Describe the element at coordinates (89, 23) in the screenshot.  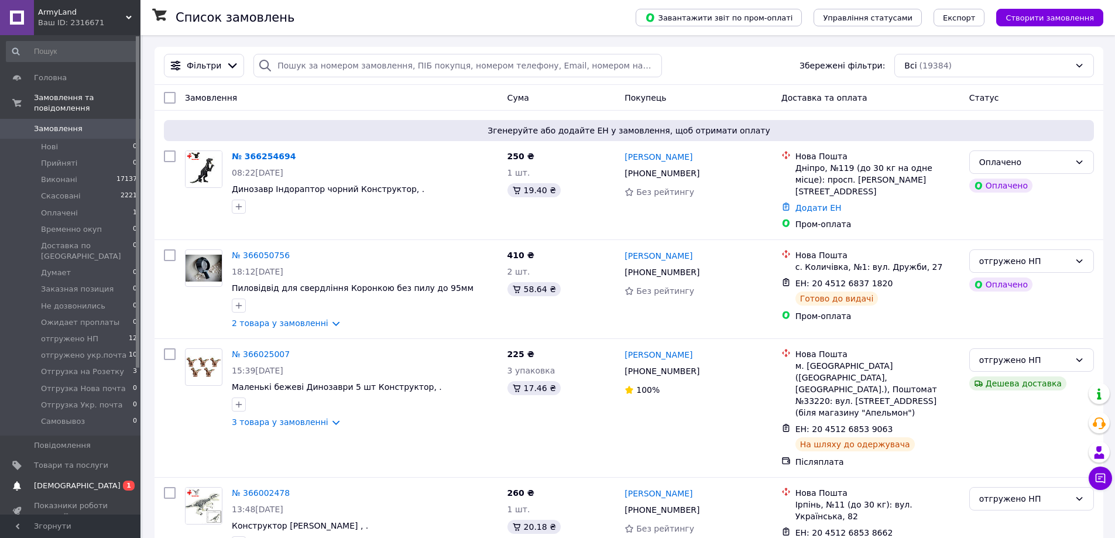
I see `div: Ваш ID: 2316671` at that location.